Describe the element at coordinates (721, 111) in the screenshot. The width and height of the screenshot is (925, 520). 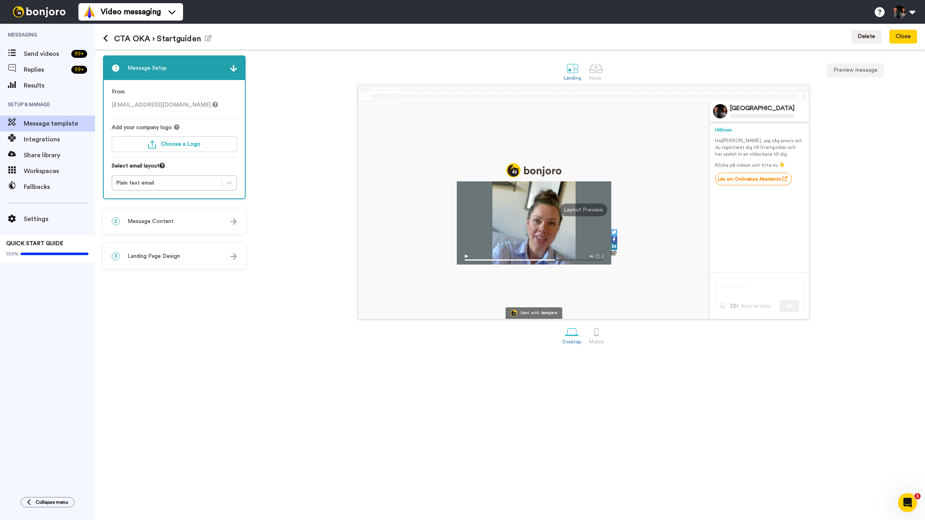
I see `img: Profile Image` at that location.